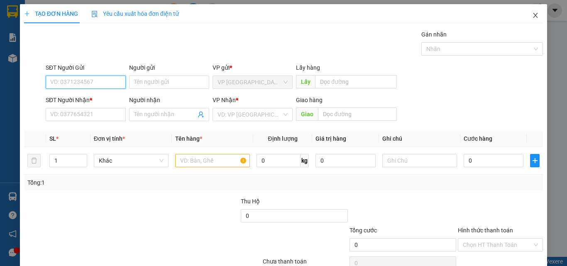 The image size is (567, 266). What do you see at coordinates (420, 139) in the screenshot?
I see `th: Ghi chú` at bounding box center [420, 139].